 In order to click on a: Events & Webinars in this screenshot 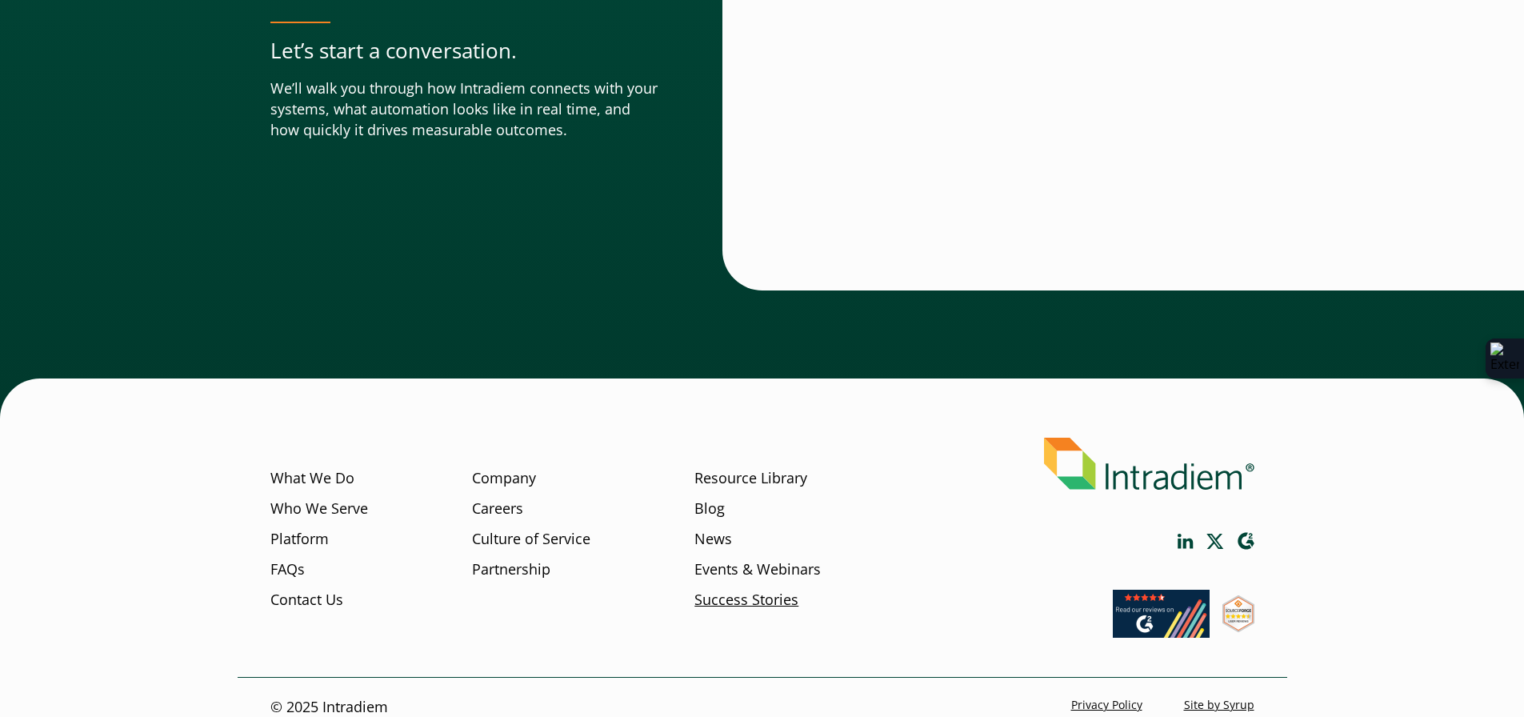, I will do `click(758, 570)`.